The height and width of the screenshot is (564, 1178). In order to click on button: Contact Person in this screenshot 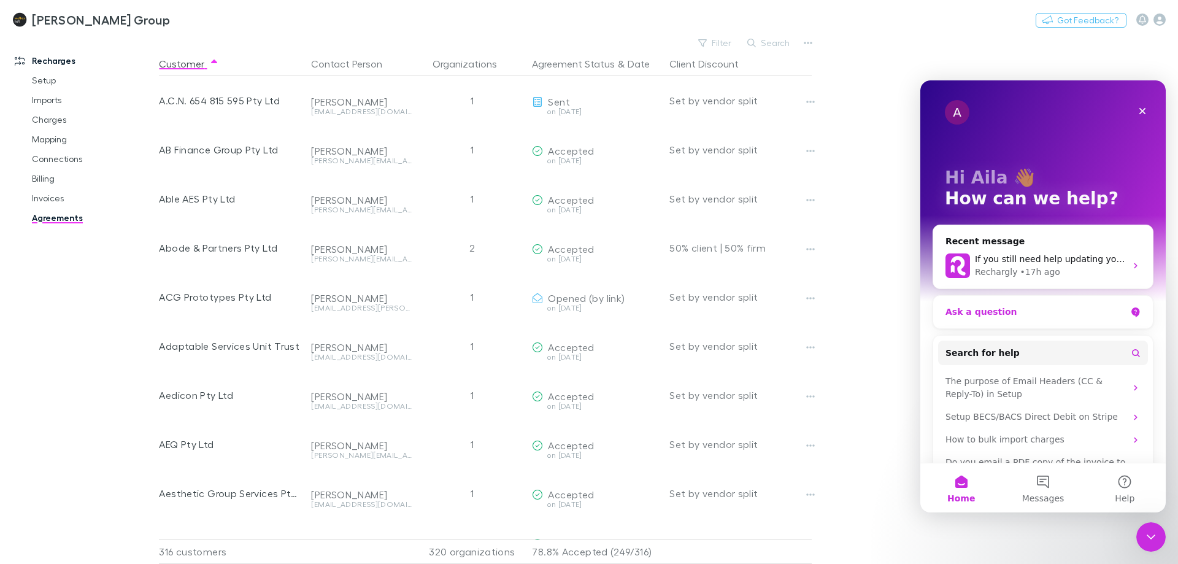, I will do `click(354, 64)`.